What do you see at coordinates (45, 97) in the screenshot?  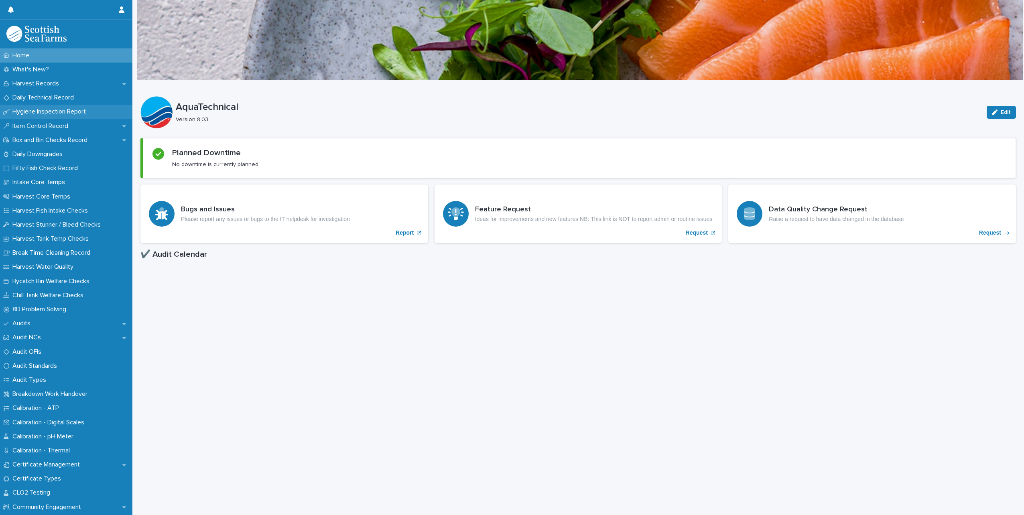 I see `p: Daily Technical Record` at bounding box center [45, 97].